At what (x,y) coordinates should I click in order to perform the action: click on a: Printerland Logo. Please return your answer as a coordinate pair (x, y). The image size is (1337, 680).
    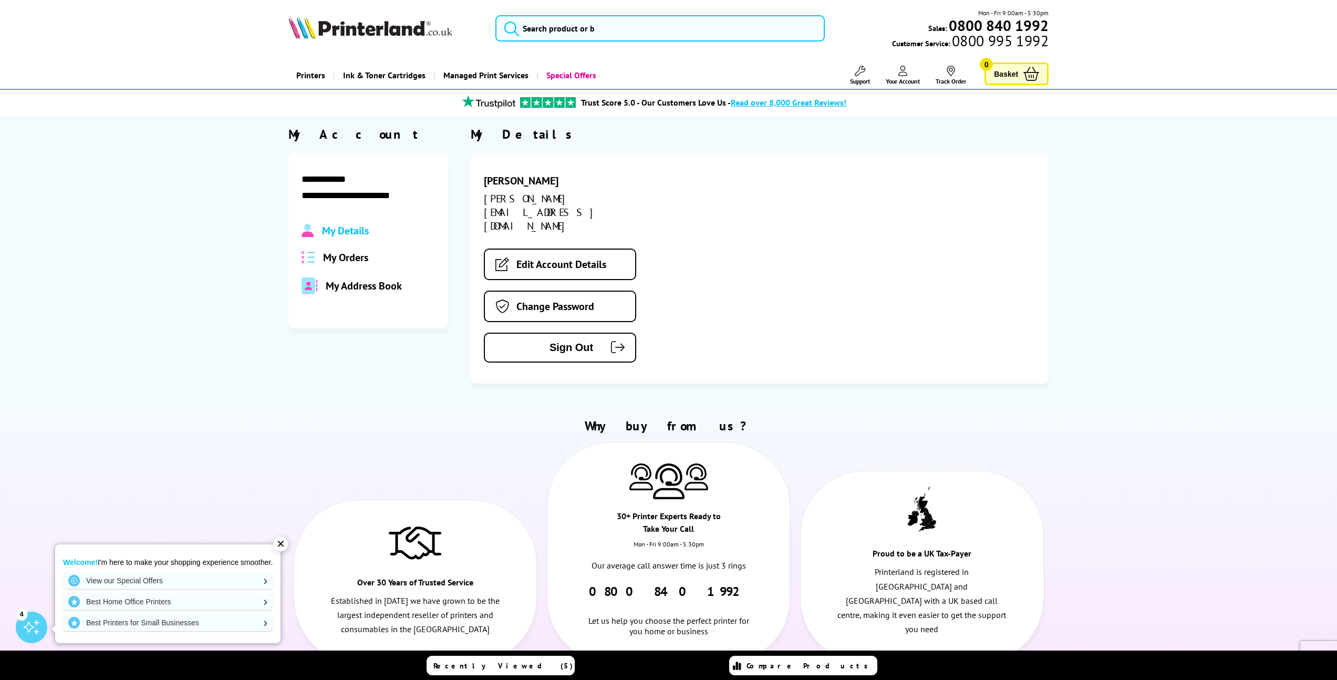
    Looking at the image, I should click on (385, 28).